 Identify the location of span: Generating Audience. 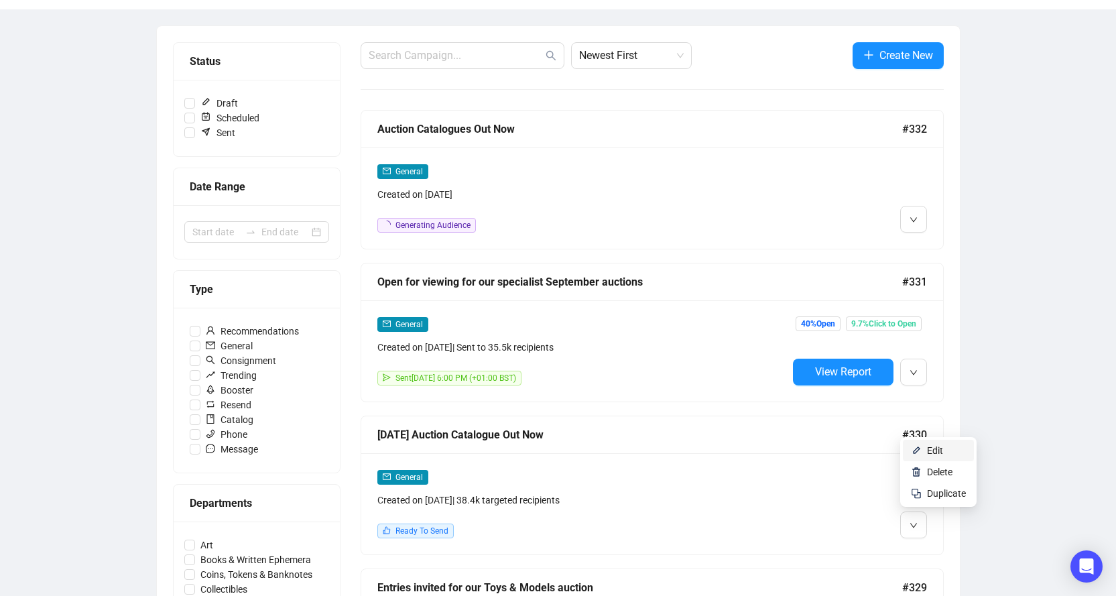
(433, 225).